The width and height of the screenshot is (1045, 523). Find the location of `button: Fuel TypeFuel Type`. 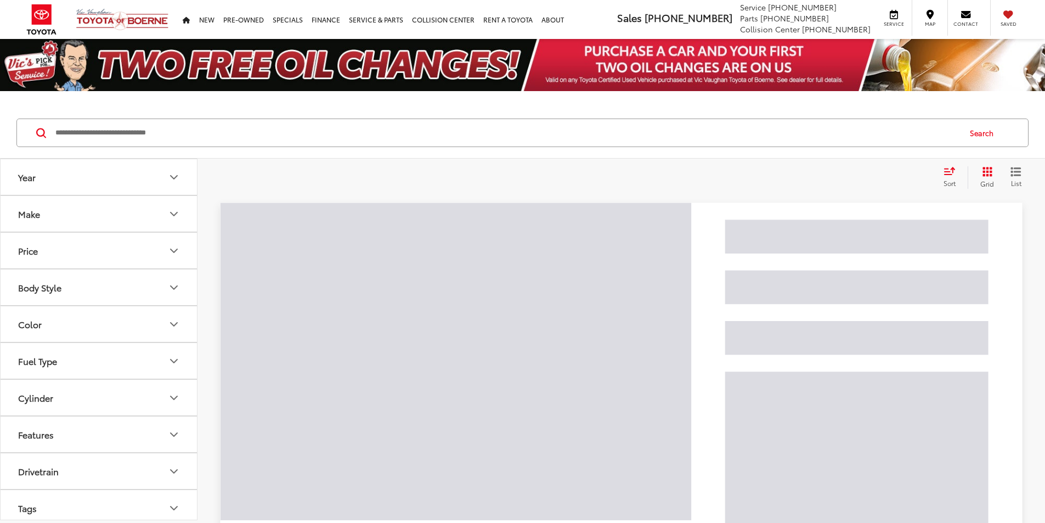

button: Fuel TypeFuel Type is located at coordinates (99, 360).